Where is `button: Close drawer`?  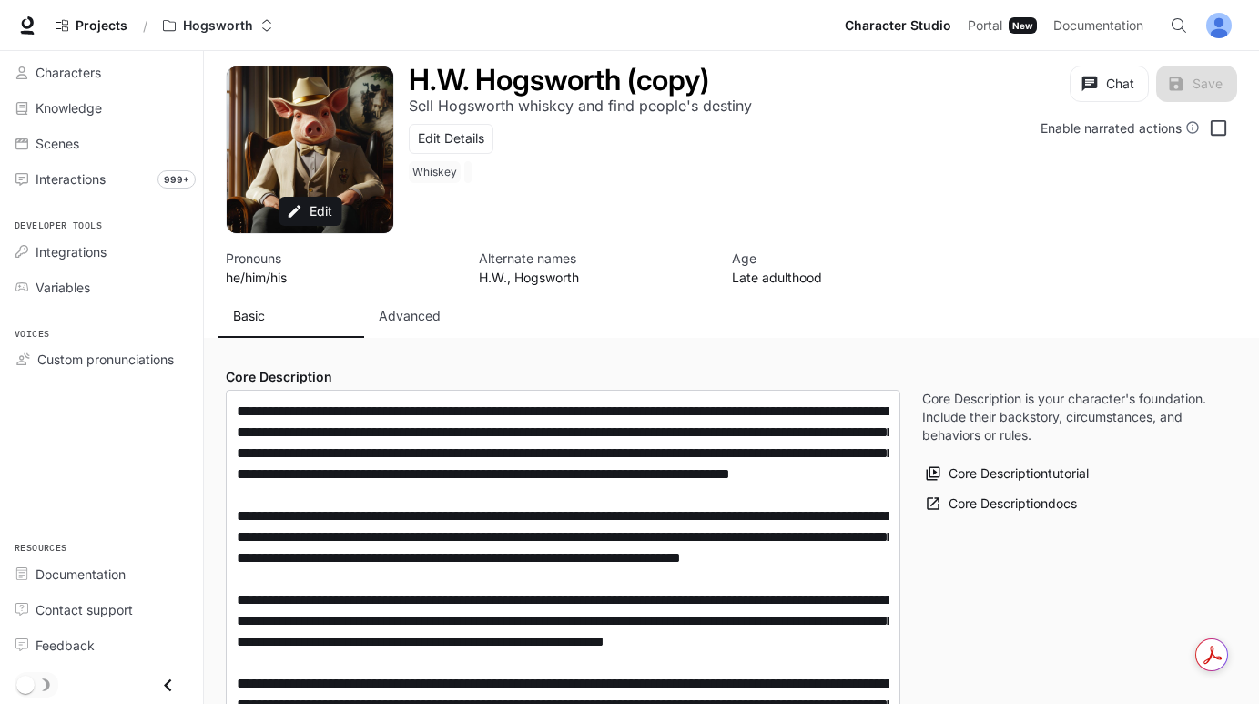
button: Close drawer is located at coordinates (168, 685).